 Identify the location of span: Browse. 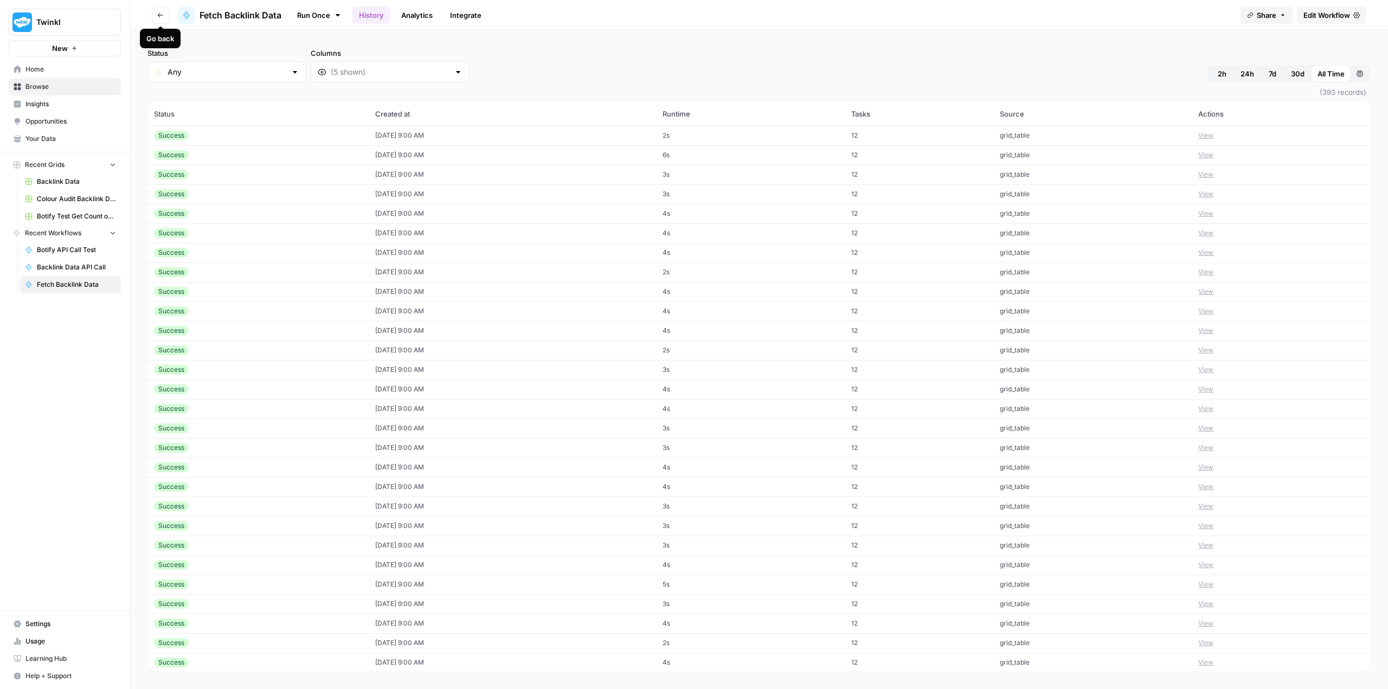
(70, 87).